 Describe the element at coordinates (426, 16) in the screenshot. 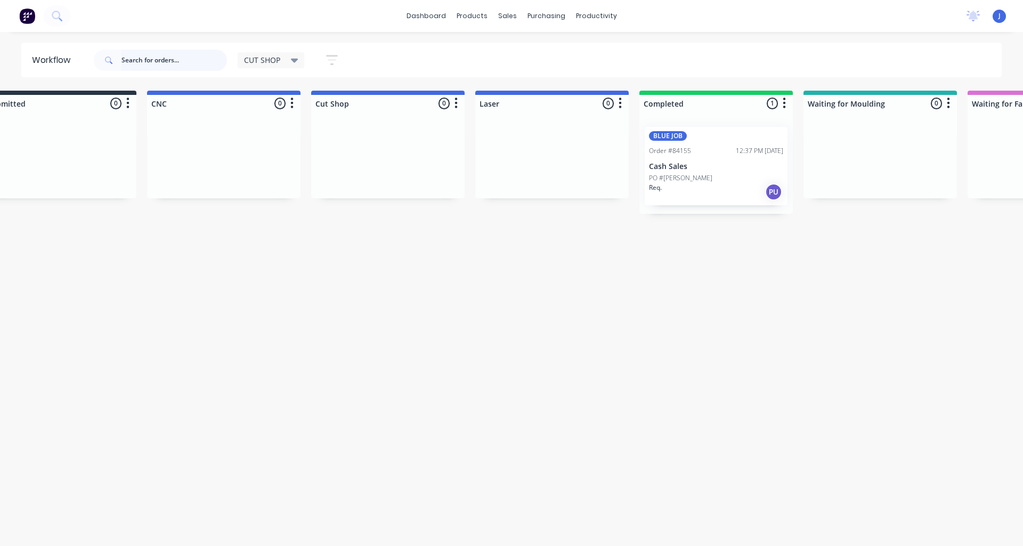

I see `a: dashboard` at that location.